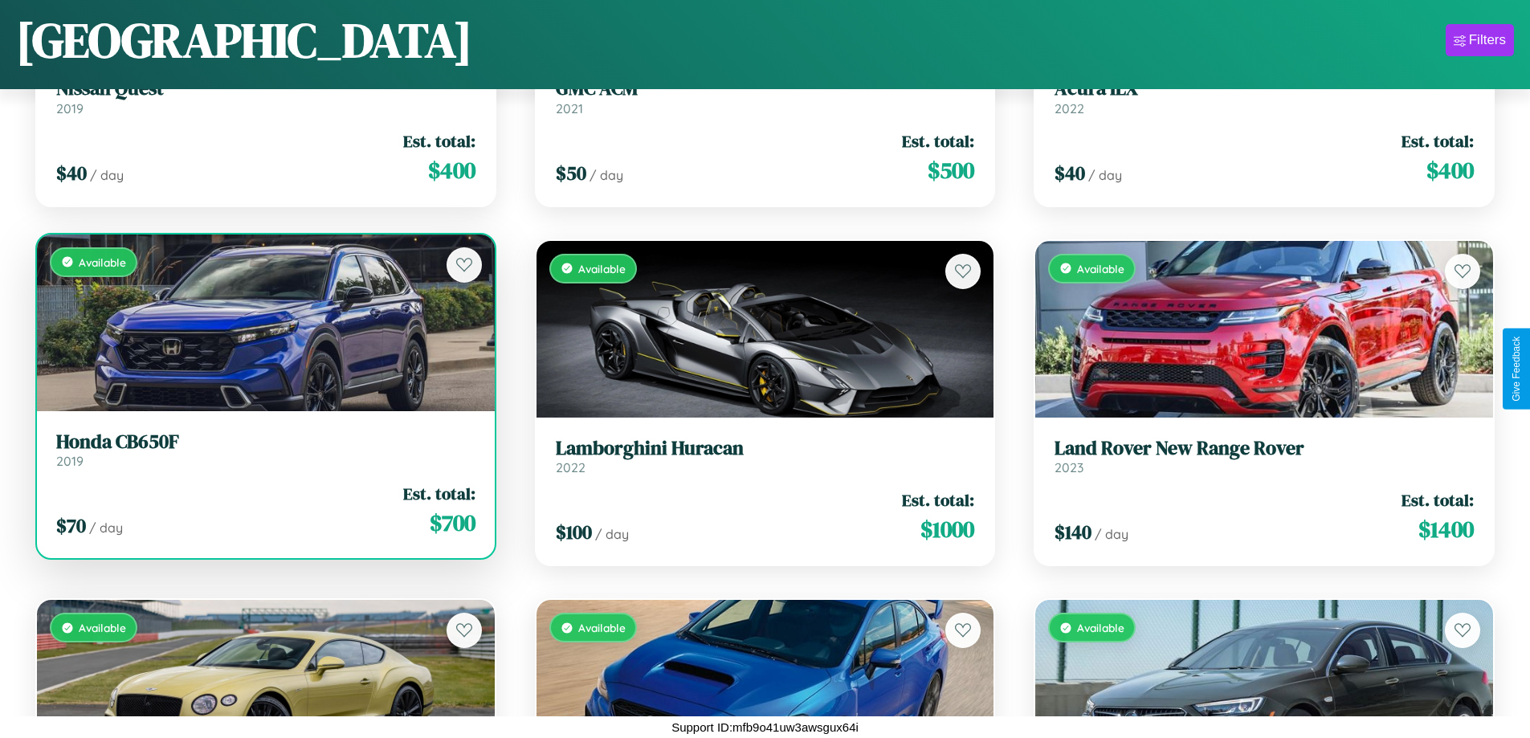 The image size is (1530, 738). I want to click on div: Give Feedback, so click(1516, 369).